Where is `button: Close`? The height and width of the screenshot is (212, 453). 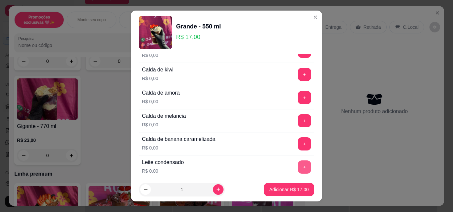
button: Close is located at coordinates (315, 17).